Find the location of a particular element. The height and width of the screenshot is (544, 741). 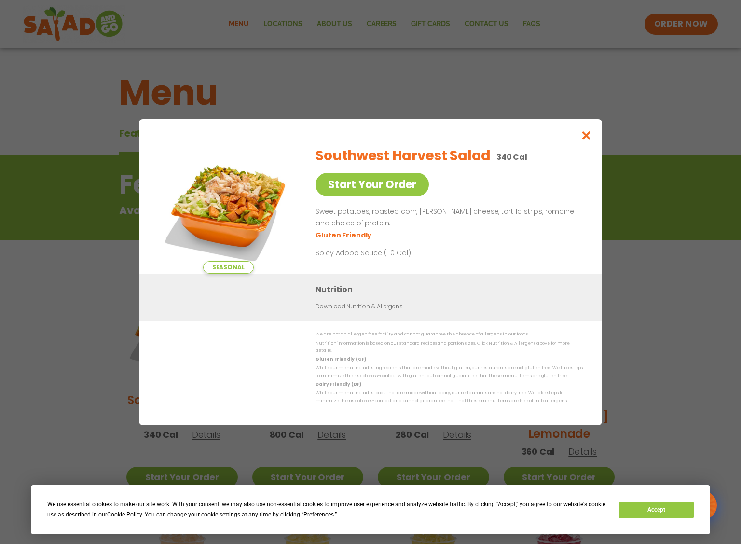

img: Featured product photo for Southwest Harvest Salad is located at coordinates (228, 206).